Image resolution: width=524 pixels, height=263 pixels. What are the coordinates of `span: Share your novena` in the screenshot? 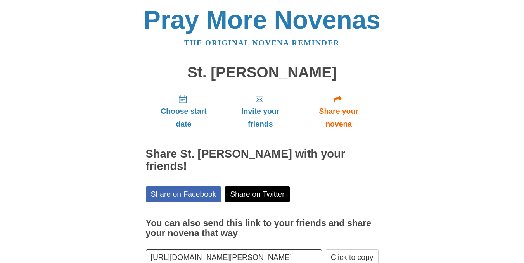 It's located at (339, 118).